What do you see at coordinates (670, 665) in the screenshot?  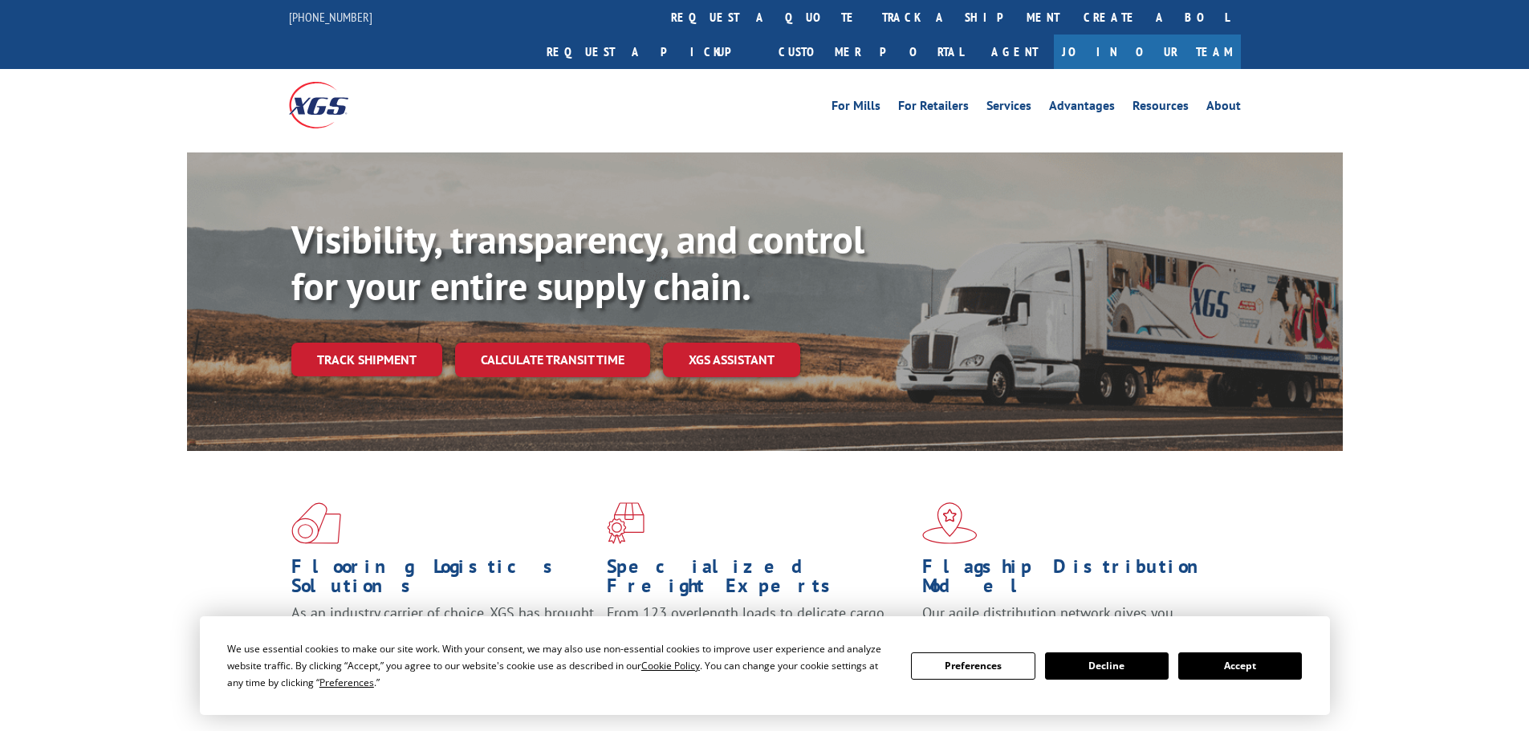 I see `span: Cookie Policy` at bounding box center [670, 665].